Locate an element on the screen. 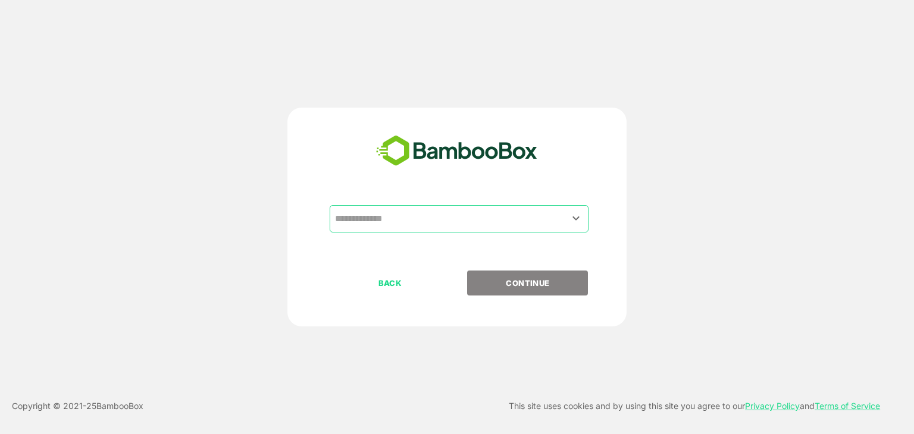 The height and width of the screenshot is (434, 914). a: Privacy Policy is located at coordinates (773, 406).